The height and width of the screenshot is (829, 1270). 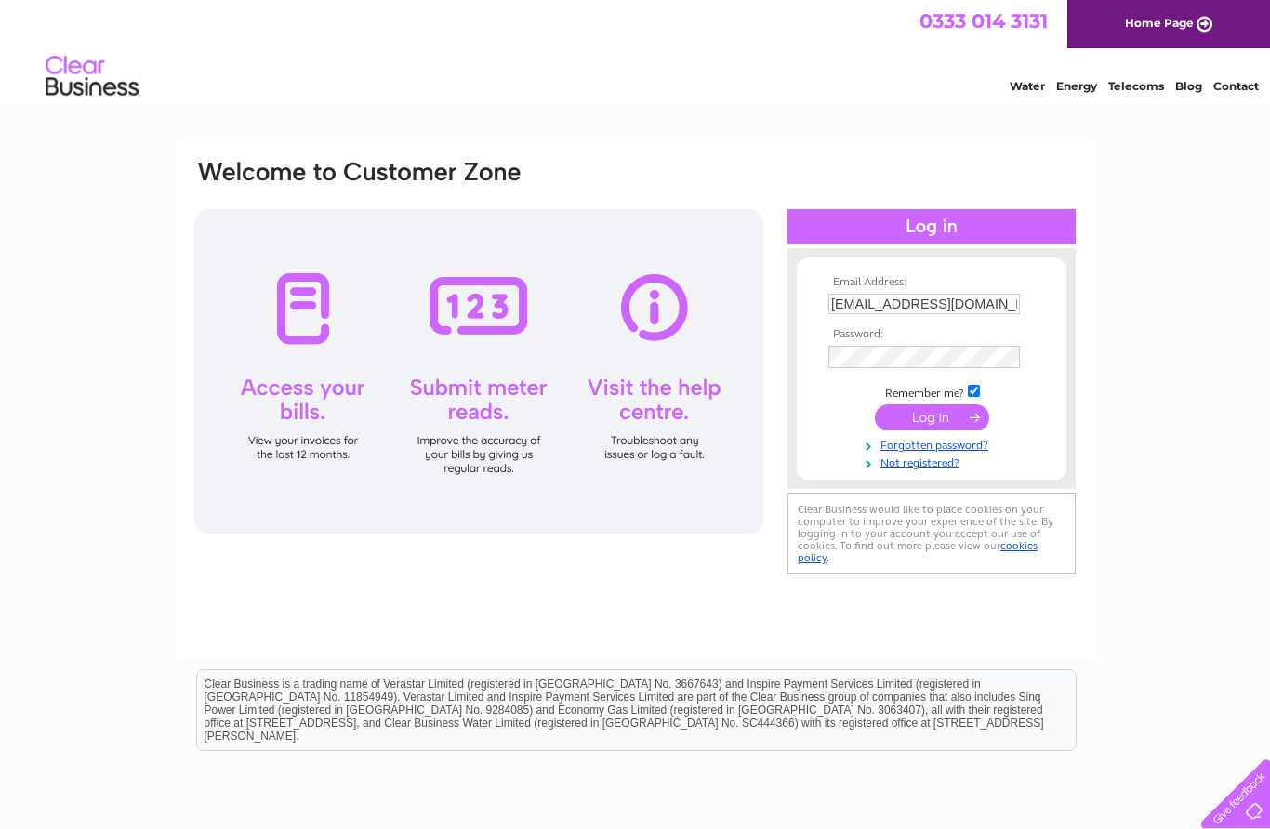 What do you see at coordinates (1027, 86) in the screenshot?
I see `a: Water` at bounding box center [1027, 86].